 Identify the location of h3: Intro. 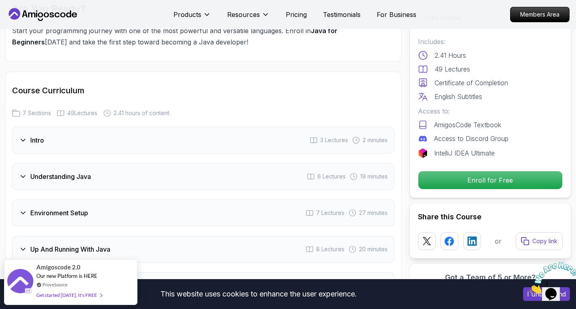
(37, 140).